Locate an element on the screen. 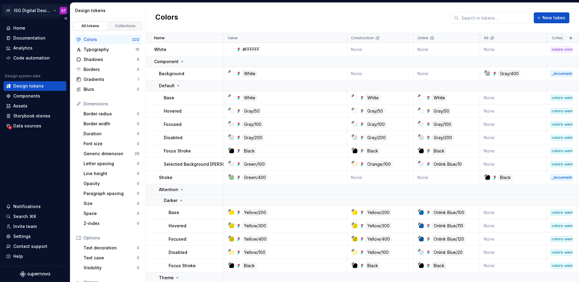 The height and width of the screenshot is (282, 579). p: Hovered is located at coordinates (173, 111).